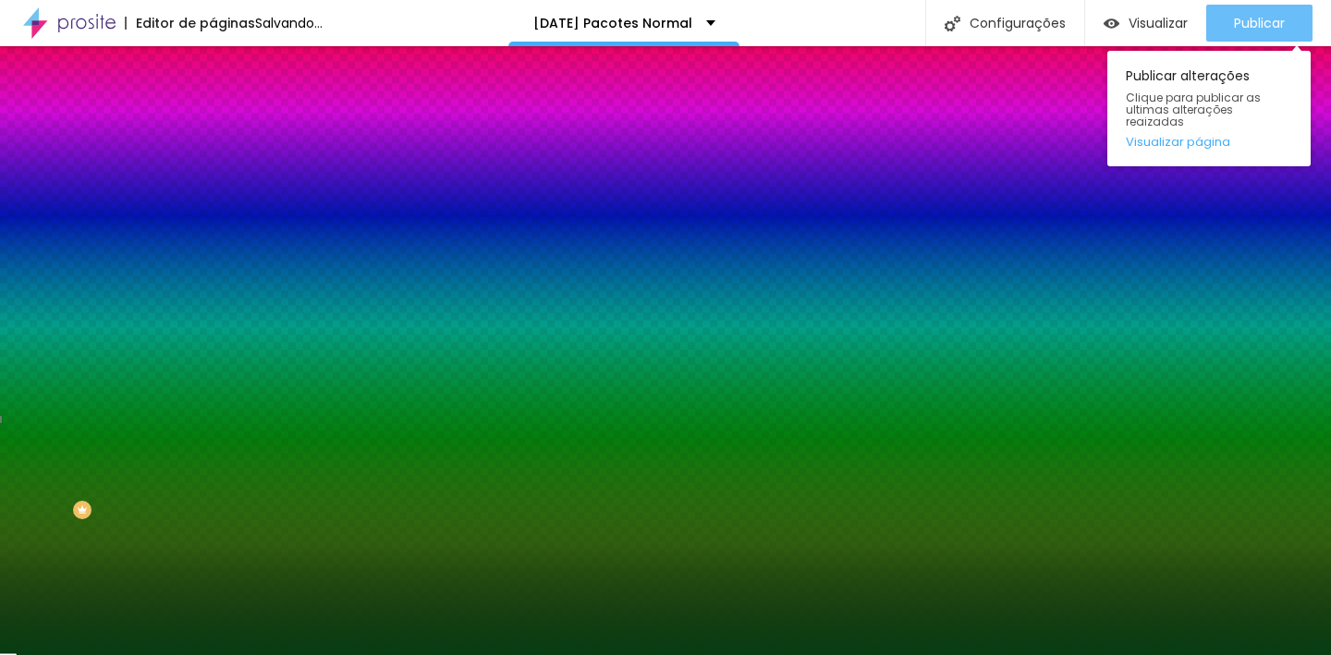  What do you see at coordinates (1259, 23) in the screenshot?
I see `span: Publicar` at bounding box center [1259, 23].